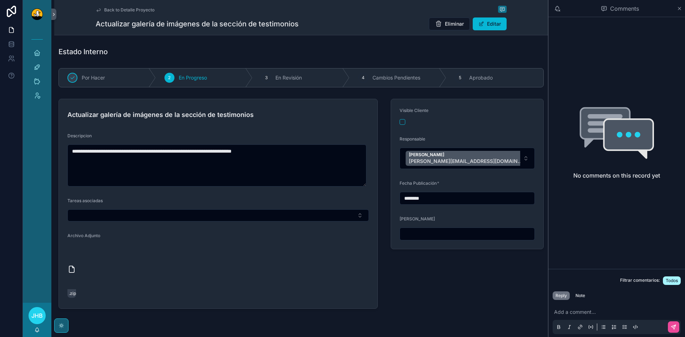 The width and height of the screenshot is (685, 337). What do you see at coordinates (218, 115) in the screenshot?
I see `h4: Actualizar galería de imágenes de la sección de testimonios` at bounding box center [218, 115].